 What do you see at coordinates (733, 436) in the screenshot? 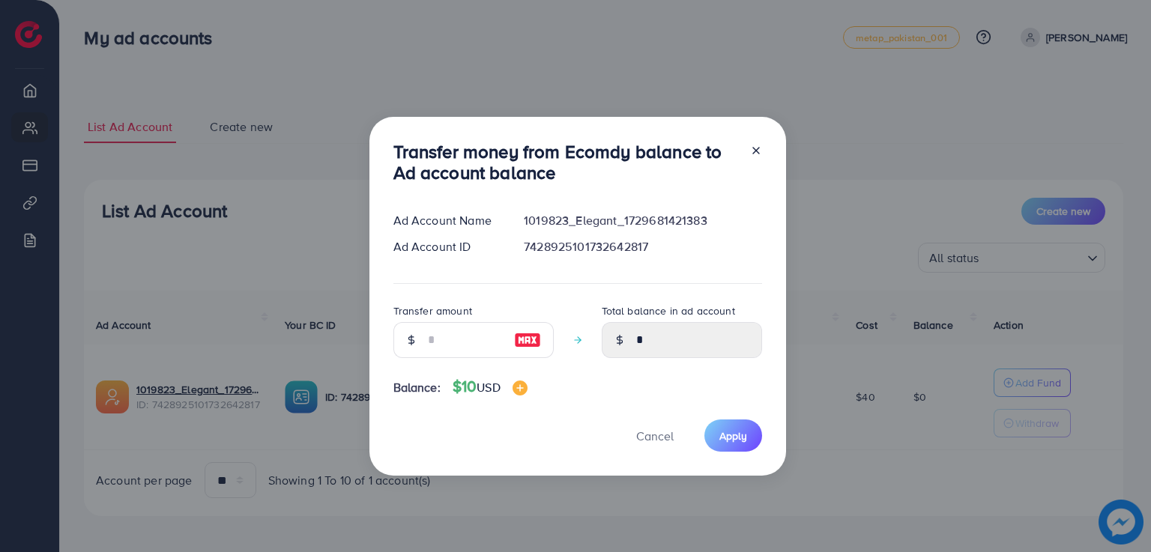
I see `span: Apply` at bounding box center [733, 436].